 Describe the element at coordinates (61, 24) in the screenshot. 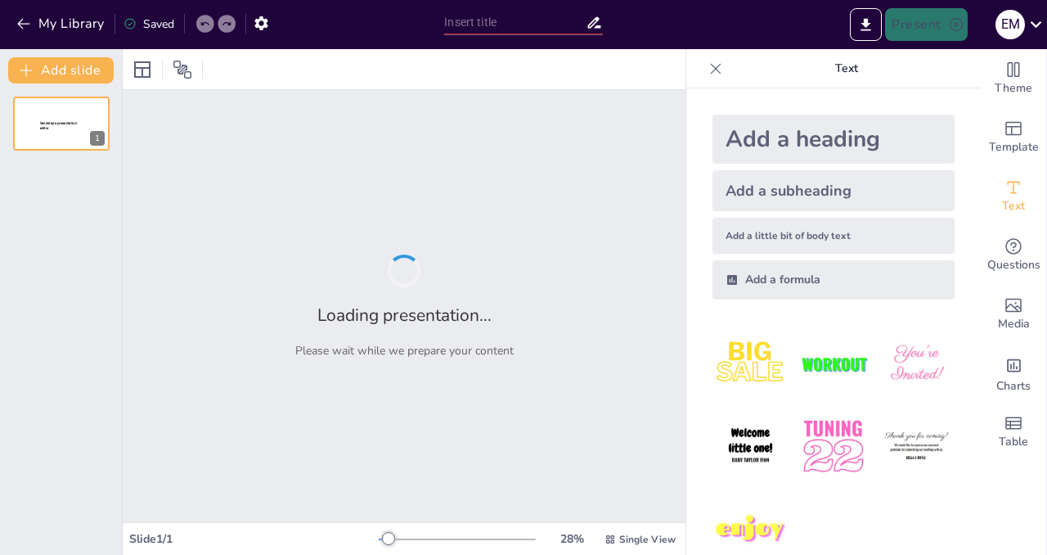

I see `button: My Library` at that location.